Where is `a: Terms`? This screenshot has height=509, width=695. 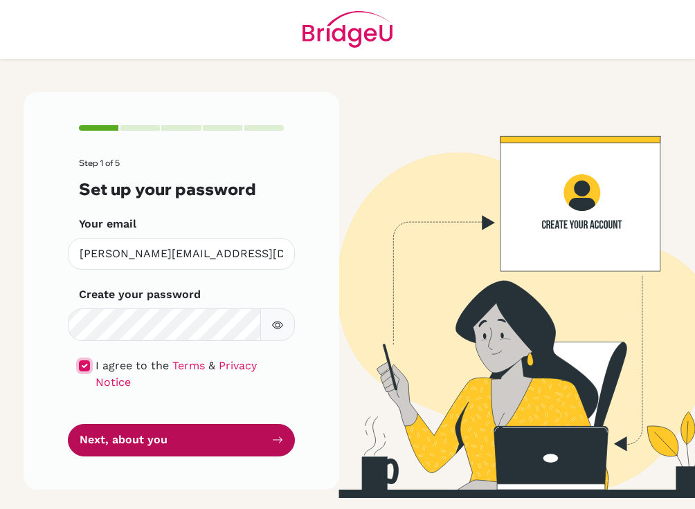 a: Terms is located at coordinates (188, 365).